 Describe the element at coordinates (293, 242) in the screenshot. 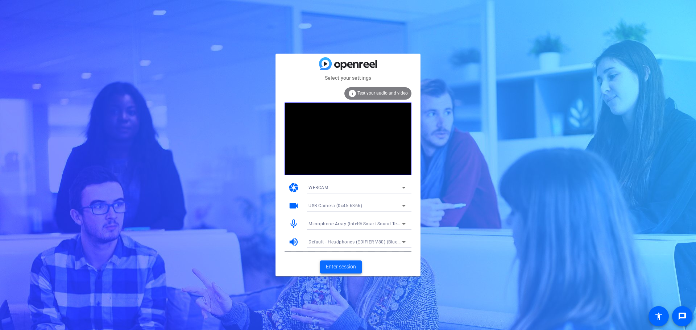

I see `mat-icon: volume_up` at that location.